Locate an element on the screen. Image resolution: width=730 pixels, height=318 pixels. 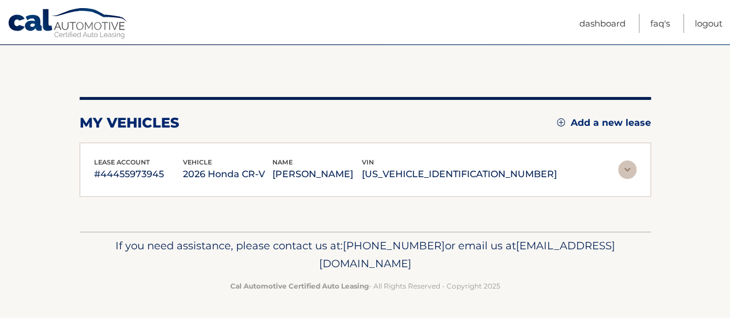
p: If you need assistance, please contact us at: or email us at is located at coordinates (365, 255).